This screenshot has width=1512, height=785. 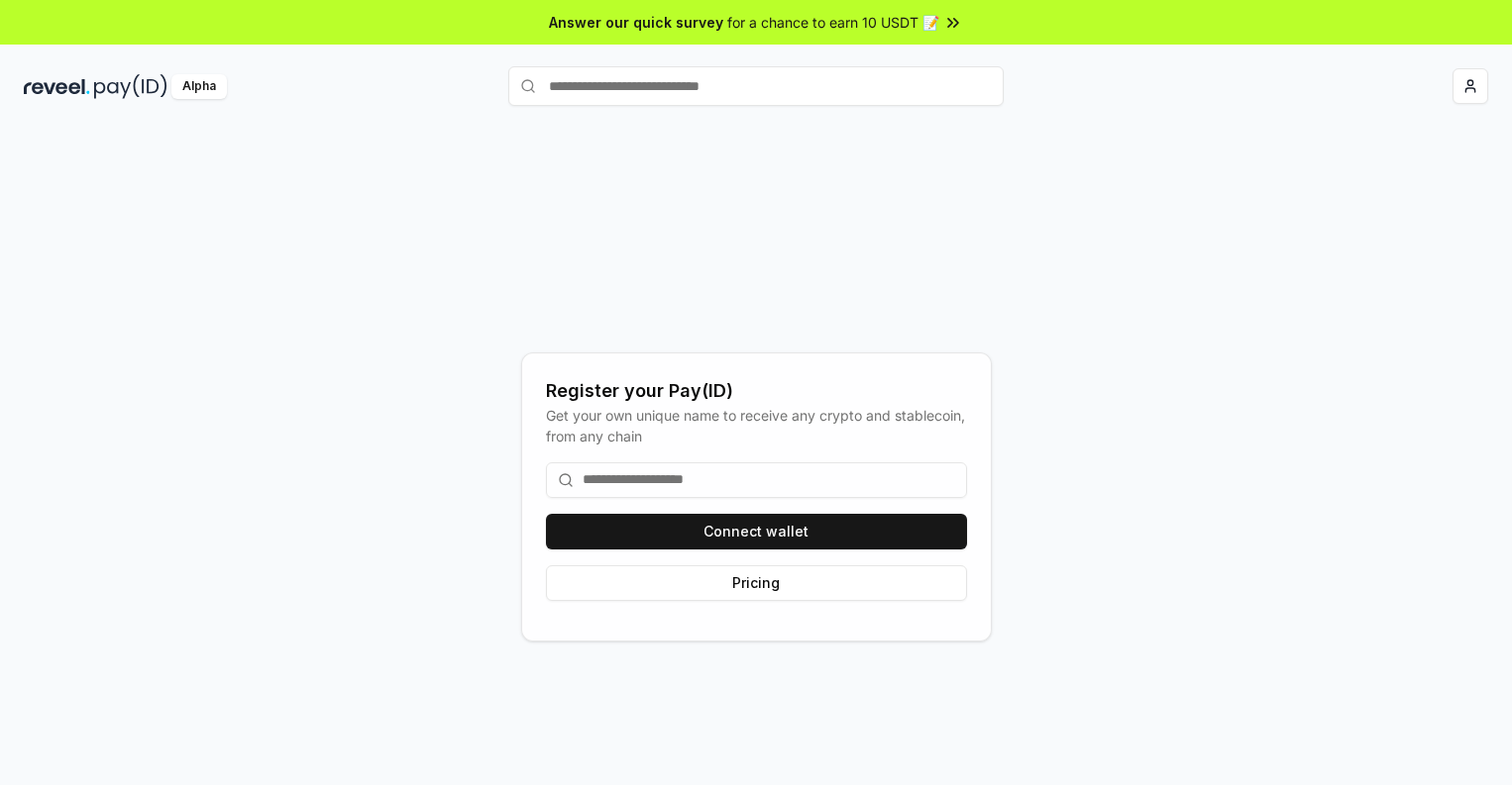 What do you see at coordinates (756, 583) in the screenshot?
I see `button: Pricing` at bounding box center [756, 583].